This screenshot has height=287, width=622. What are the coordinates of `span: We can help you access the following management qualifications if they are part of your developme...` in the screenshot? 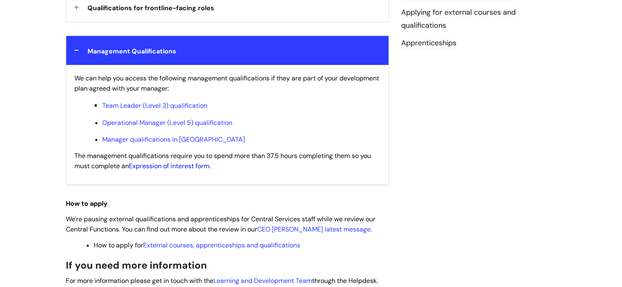 It's located at (226, 83).